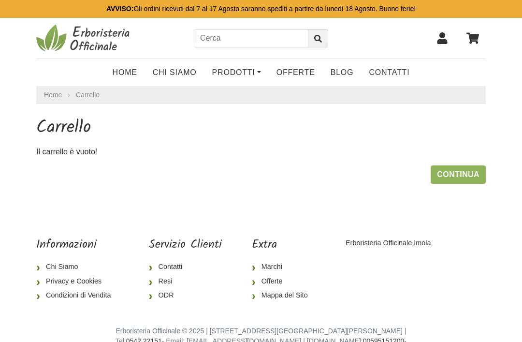 This screenshot has width=522, height=342. Describe the element at coordinates (77, 295) in the screenshot. I see `a: Condizioni di Vendita` at that location.